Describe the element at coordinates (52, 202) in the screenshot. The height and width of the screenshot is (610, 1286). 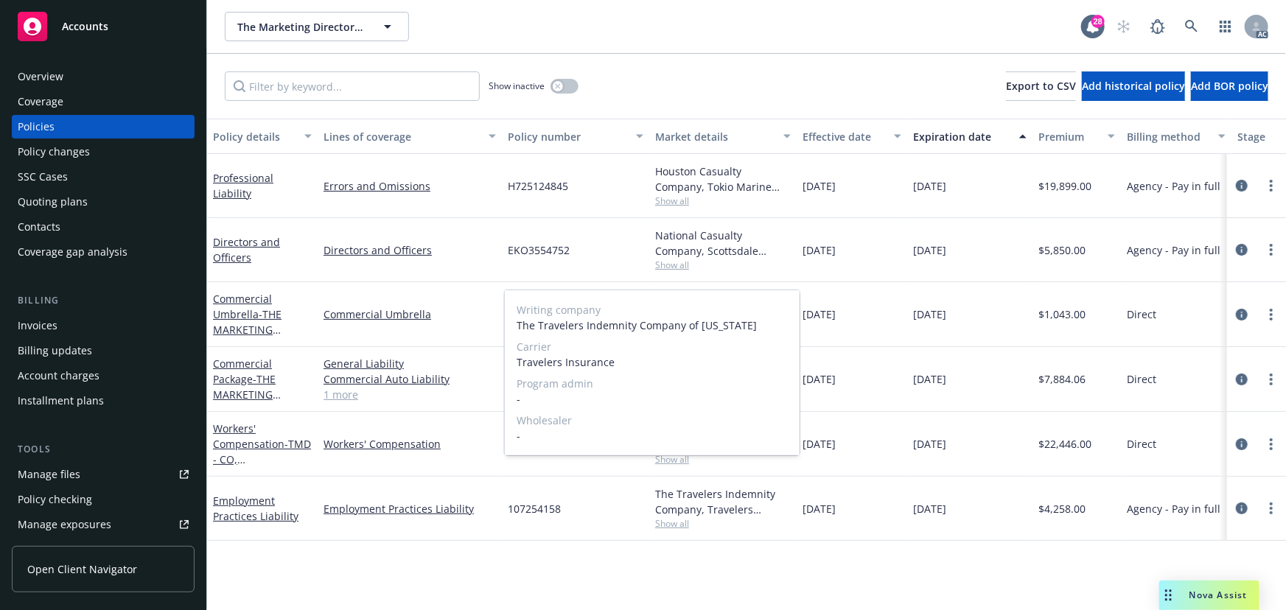
I see `div: Quoting plans` at that location.